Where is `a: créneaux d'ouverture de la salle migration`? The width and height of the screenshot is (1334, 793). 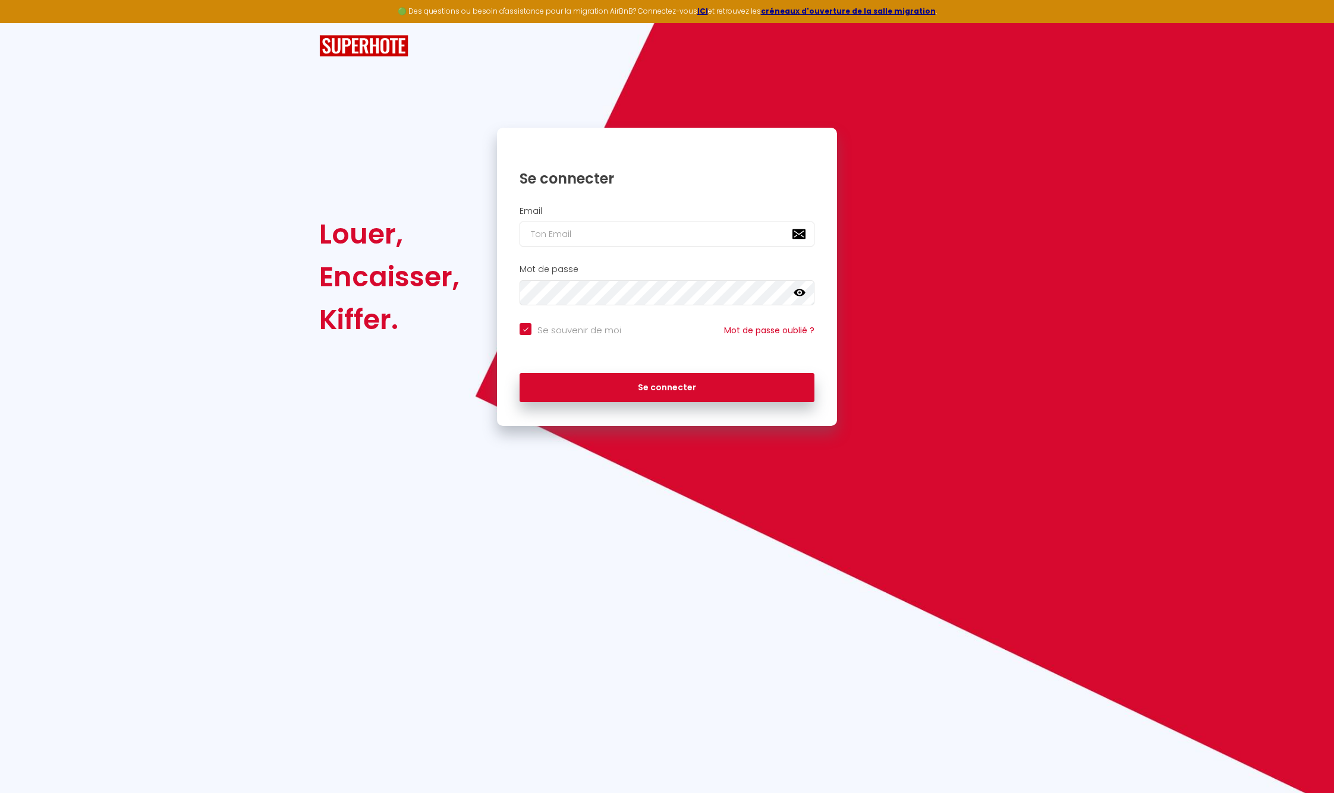
a: créneaux d'ouverture de la salle migration is located at coordinates (848, 11).